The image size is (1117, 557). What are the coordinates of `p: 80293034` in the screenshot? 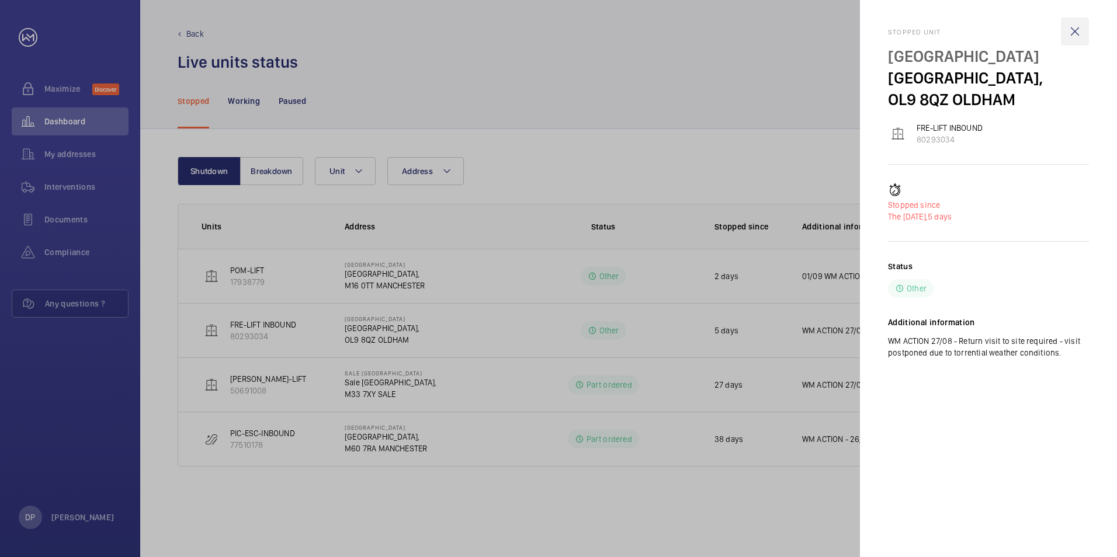 It's located at (949, 140).